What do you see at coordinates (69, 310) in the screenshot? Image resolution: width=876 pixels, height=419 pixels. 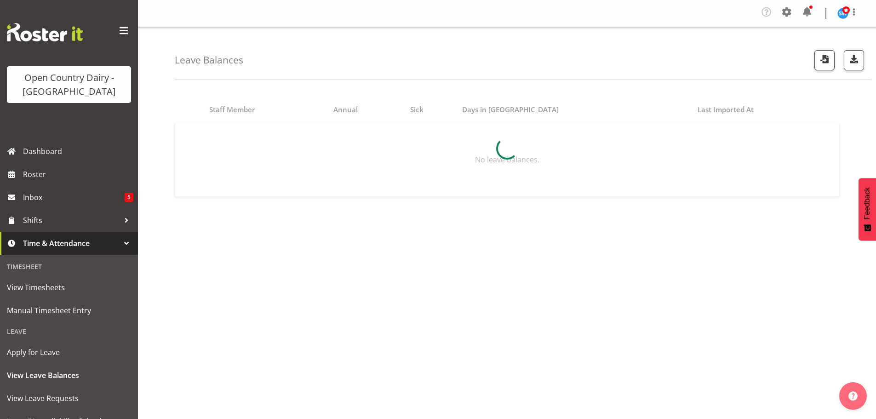 I see `a: Manual Timesheet Entry` at bounding box center [69, 310].